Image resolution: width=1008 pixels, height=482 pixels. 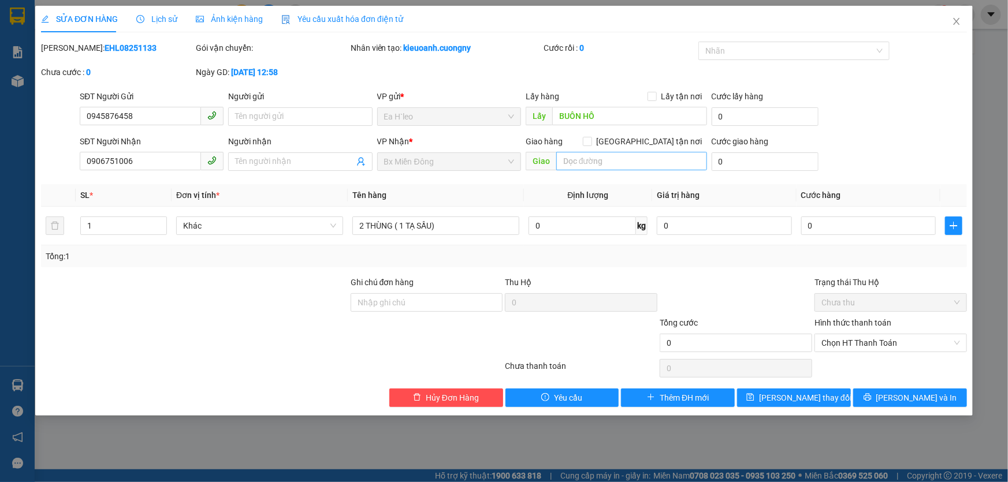 I want to click on span: edit, so click(x=45, y=19).